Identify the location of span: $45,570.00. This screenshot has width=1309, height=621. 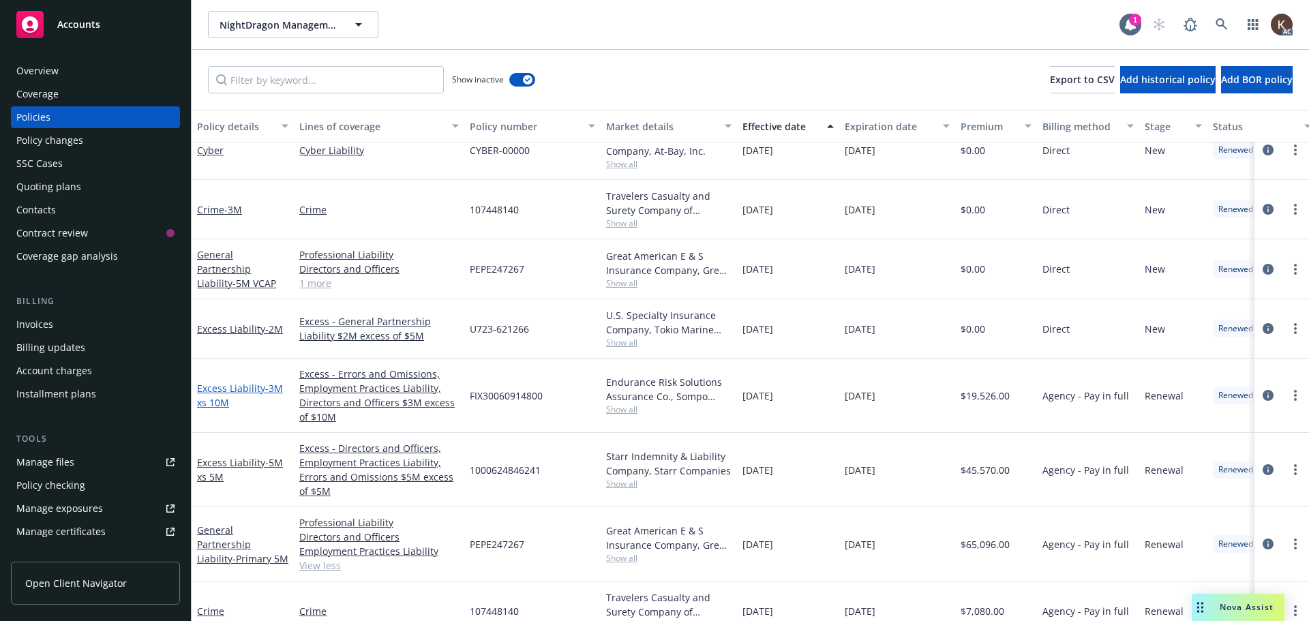
(985, 470).